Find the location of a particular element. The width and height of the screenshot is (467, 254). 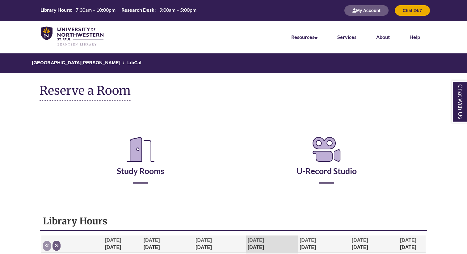

span: 7:30am – 10:00pm is located at coordinates (96, 10).